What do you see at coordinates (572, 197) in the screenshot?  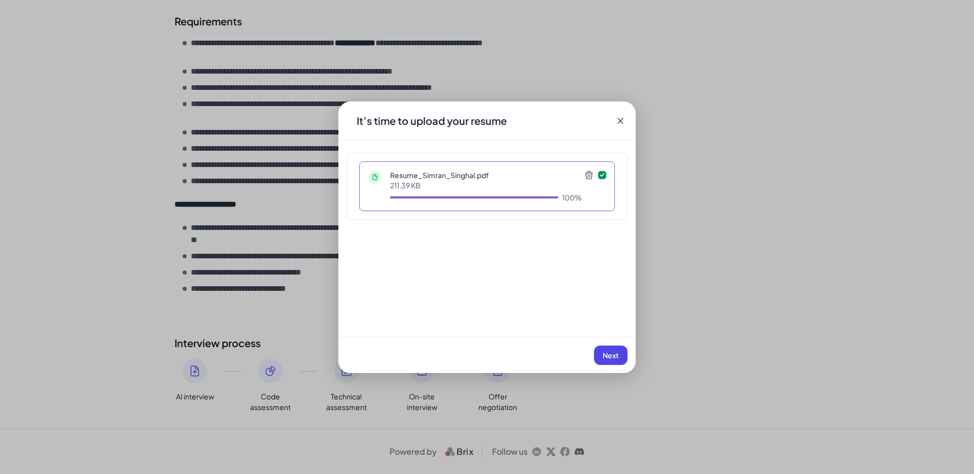 I see `div: 100%` at bounding box center [572, 197].